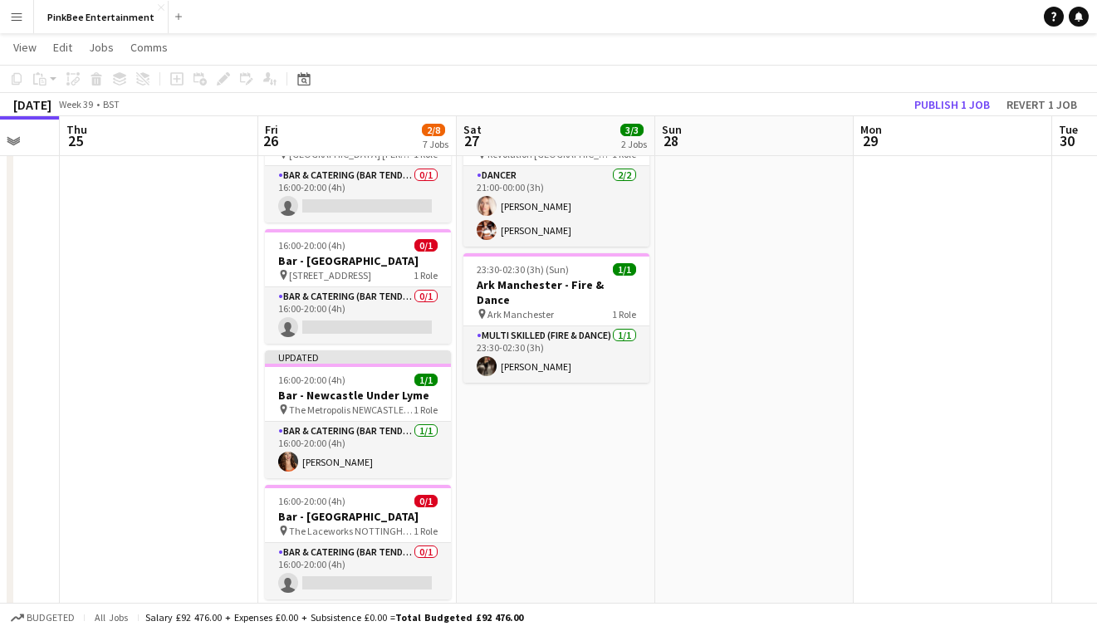 This screenshot has width=1097, height=631. What do you see at coordinates (632, 130) in the screenshot?
I see `span: 3/3` at bounding box center [632, 130].